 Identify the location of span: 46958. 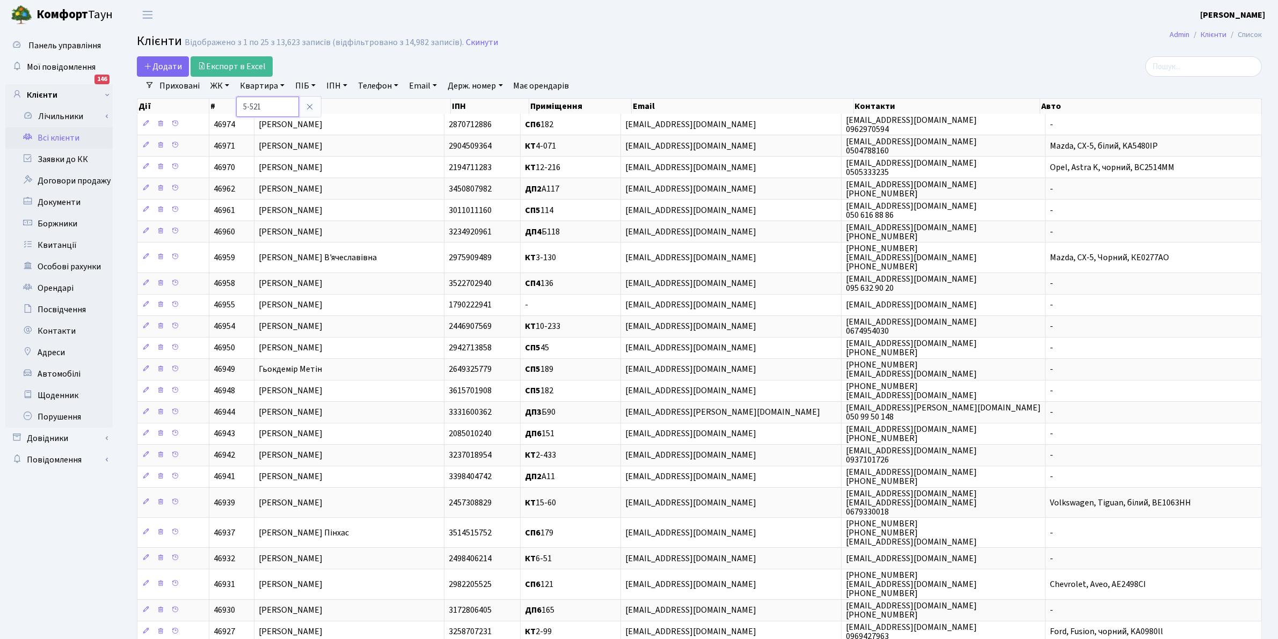
(224, 284).